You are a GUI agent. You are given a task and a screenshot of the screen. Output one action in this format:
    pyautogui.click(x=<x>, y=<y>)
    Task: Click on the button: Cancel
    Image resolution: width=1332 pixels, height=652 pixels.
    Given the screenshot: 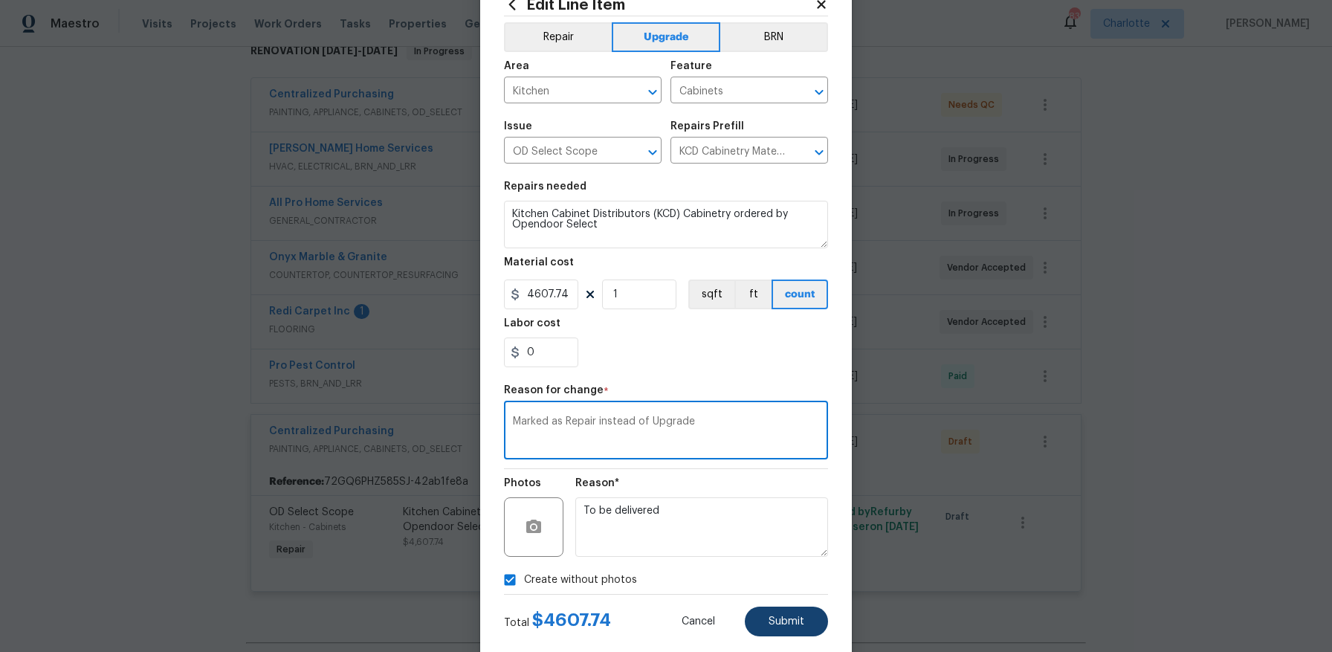 What is the action you would take?
    pyautogui.click(x=698, y=621)
    